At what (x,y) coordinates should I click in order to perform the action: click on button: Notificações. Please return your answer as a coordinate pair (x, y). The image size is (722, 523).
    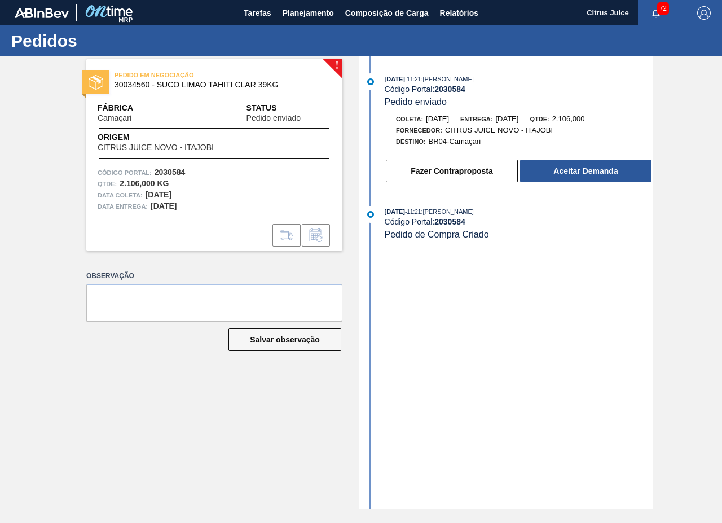
    Looking at the image, I should click on (656, 13).